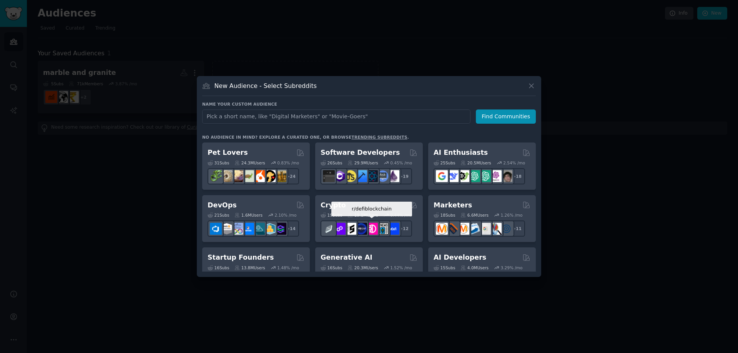 This screenshot has width=738, height=353. Describe the element at coordinates (336, 117) in the screenshot. I see `input: Pick a short name, like "Digital Marketers" or "Movie-Goers"` at that location.